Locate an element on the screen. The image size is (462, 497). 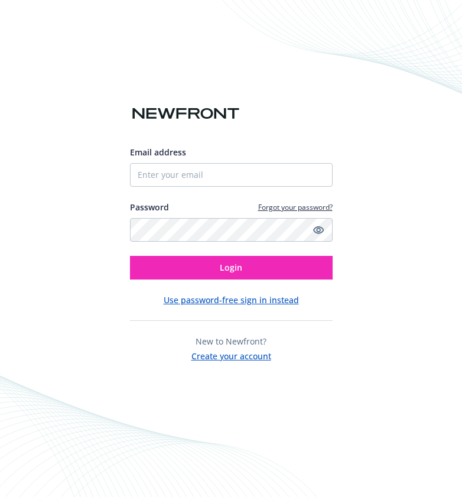
a: Forgot your password? is located at coordinates (296, 207).